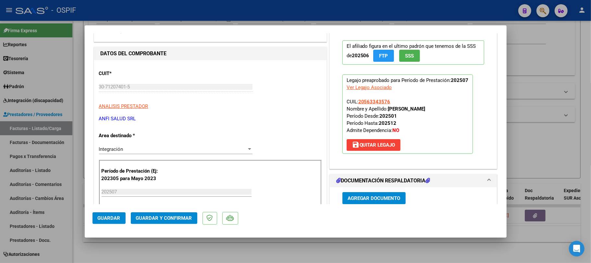  Describe the element at coordinates (373, 145) in the screenshot. I see `button: Quitar Legajo` at that location.